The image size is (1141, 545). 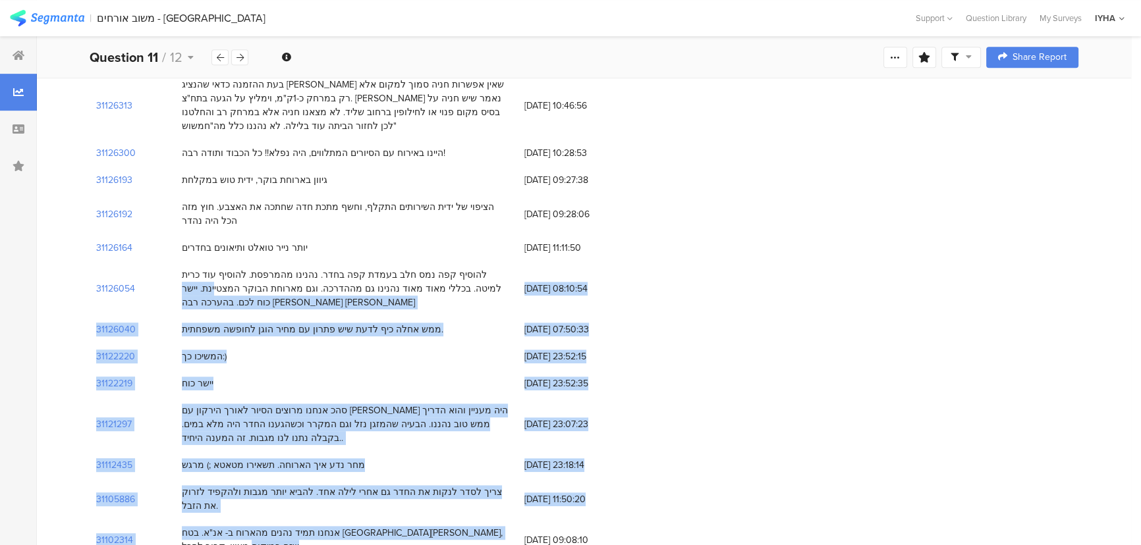 What do you see at coordinates (204, 356) in the screenshot?
I see `div: המשיכו כך:)` at bounding box center [204, 356].